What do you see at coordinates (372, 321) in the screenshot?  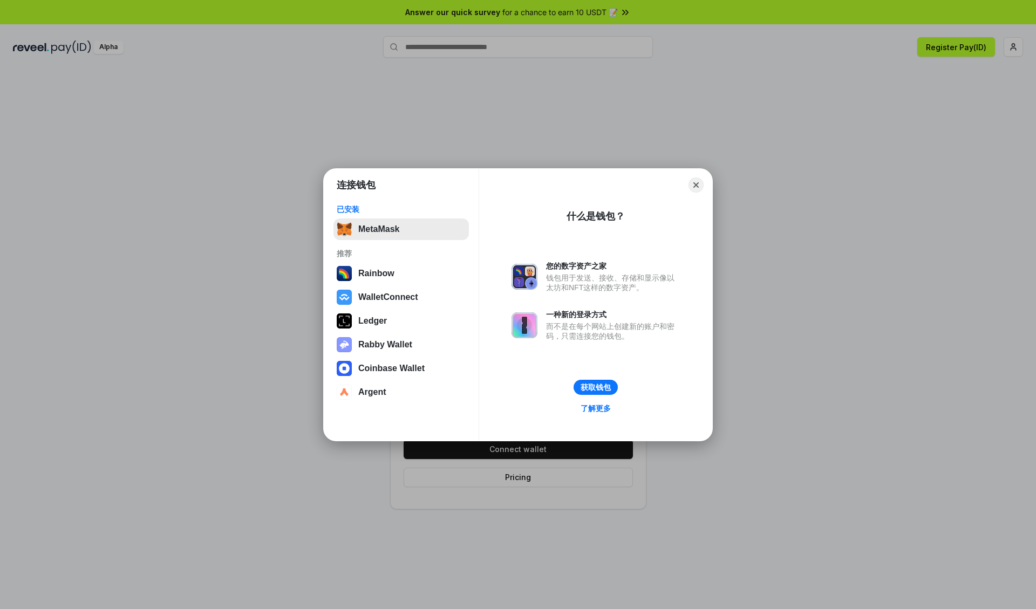 I see `div: Ledger` at bounding box center [372, 321].